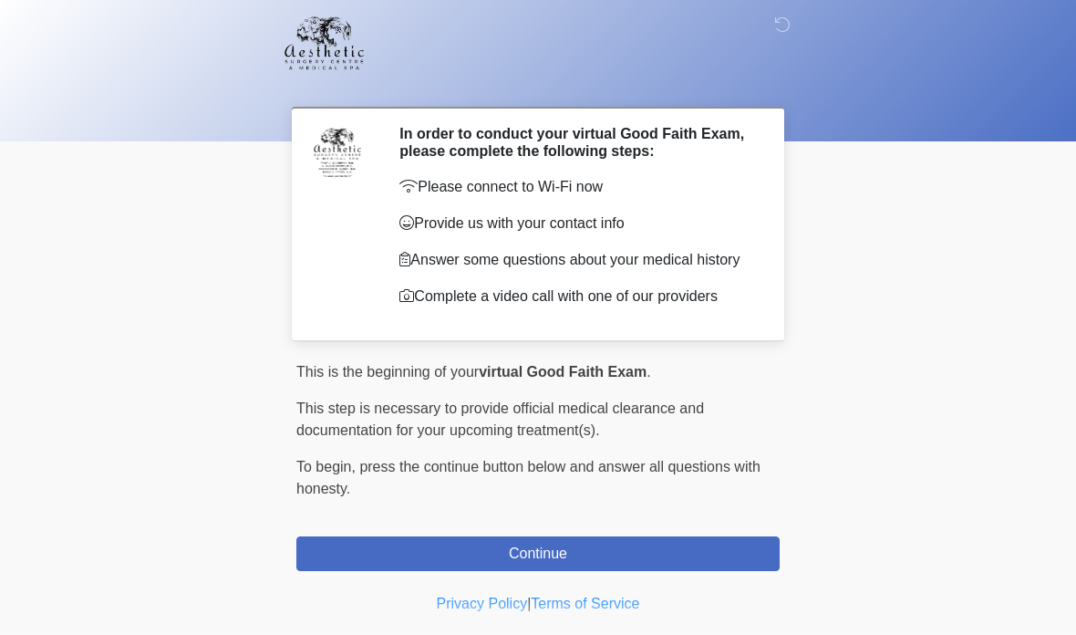  What do you see at coordinates (576, 260) in the screenshot?
I see `p: Answer some questions about your medical history` at bounding box center [576, 260].